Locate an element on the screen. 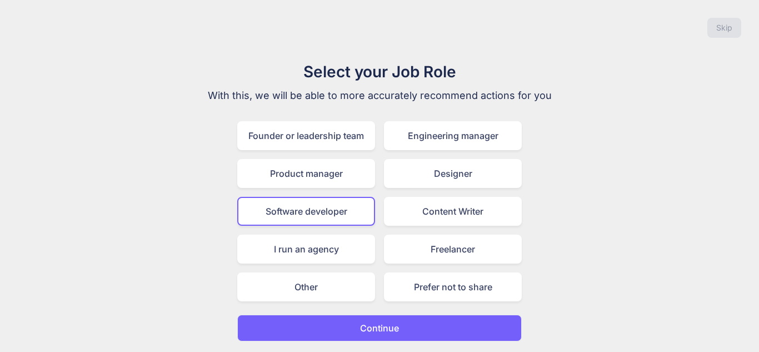 The image size is (759, 352). h1: Select your Job Role is located at coordinates (380, 72).